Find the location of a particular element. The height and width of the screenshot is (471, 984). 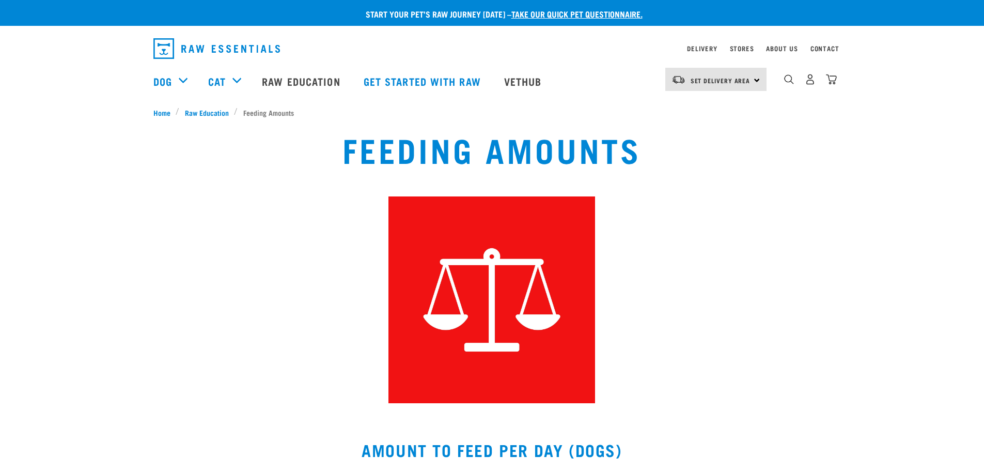

img: van-moving.png is located at coordinates (678, 80).